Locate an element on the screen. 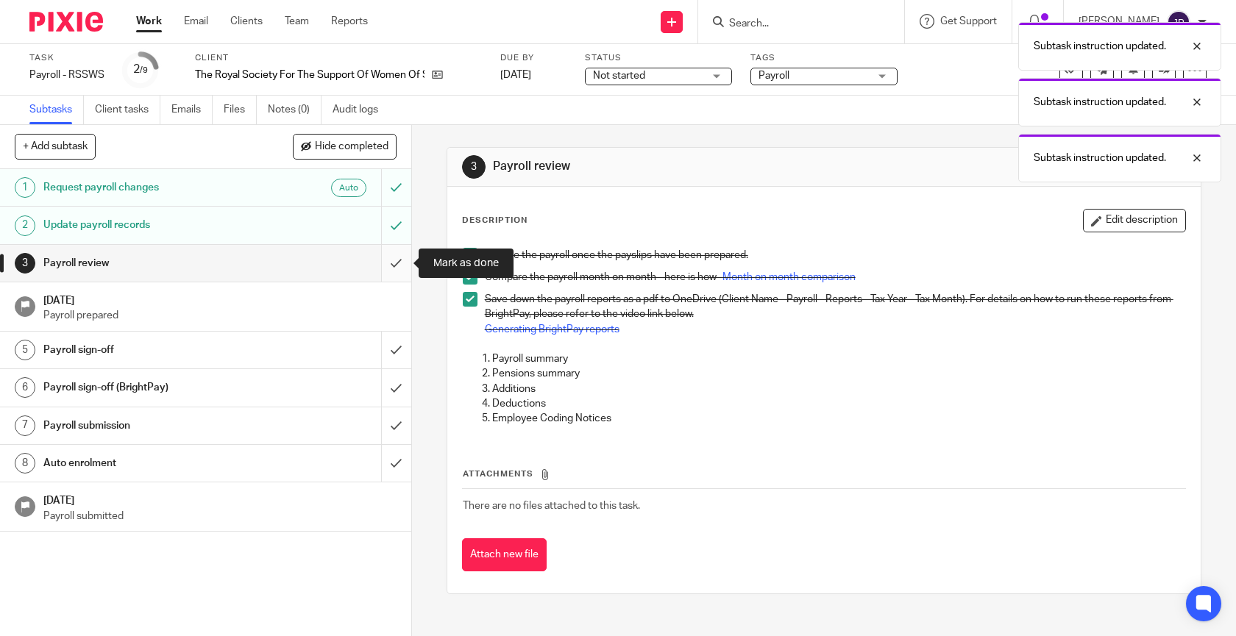  a: Notes (0) is located at coordinates (294, 110).